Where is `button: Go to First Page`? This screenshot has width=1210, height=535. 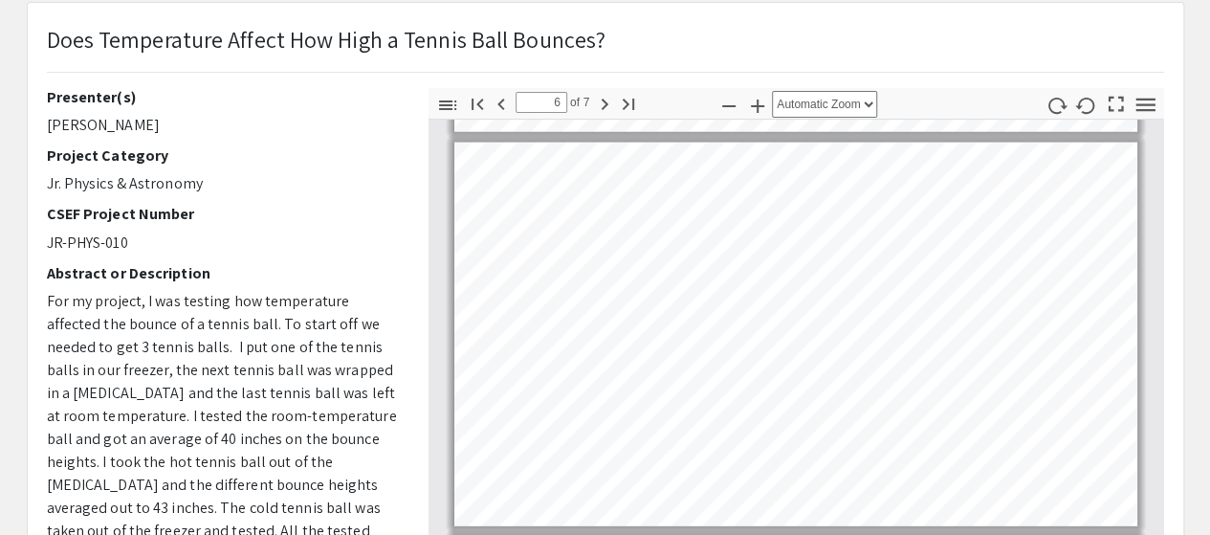
button: Go to First Page is located at coordinates (477, 102).